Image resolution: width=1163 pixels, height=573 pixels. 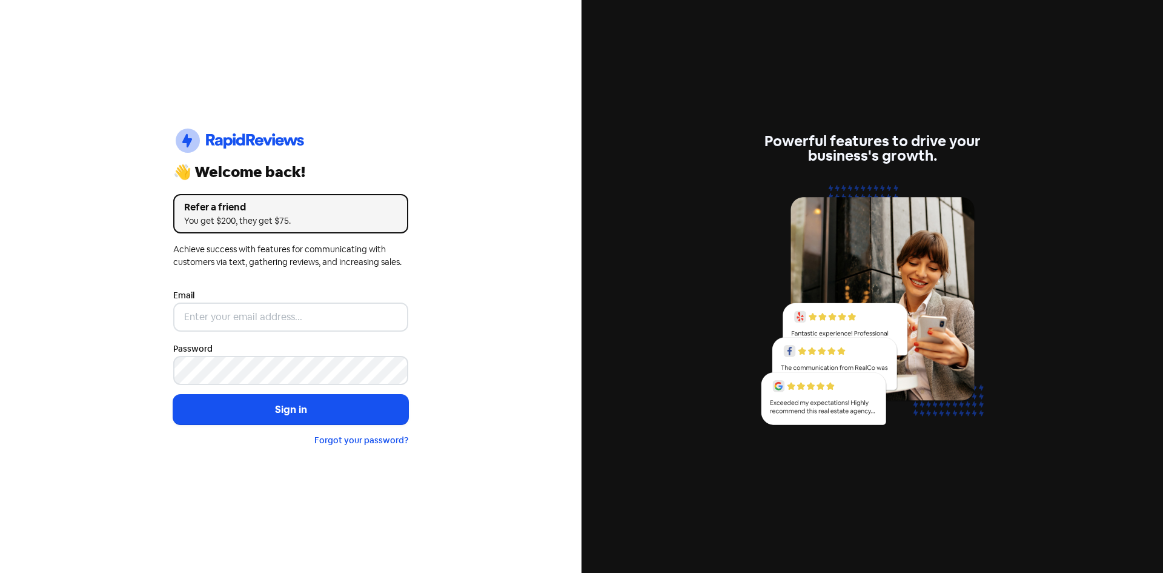 I want to click on div: Refer a friend, so click(x=291, y=207).